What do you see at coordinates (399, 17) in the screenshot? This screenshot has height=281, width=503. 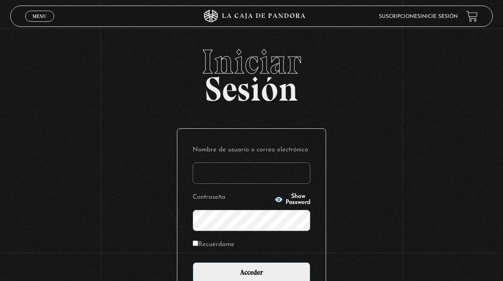 I see `a: Suscripciones` at bounding box center [399, 17].